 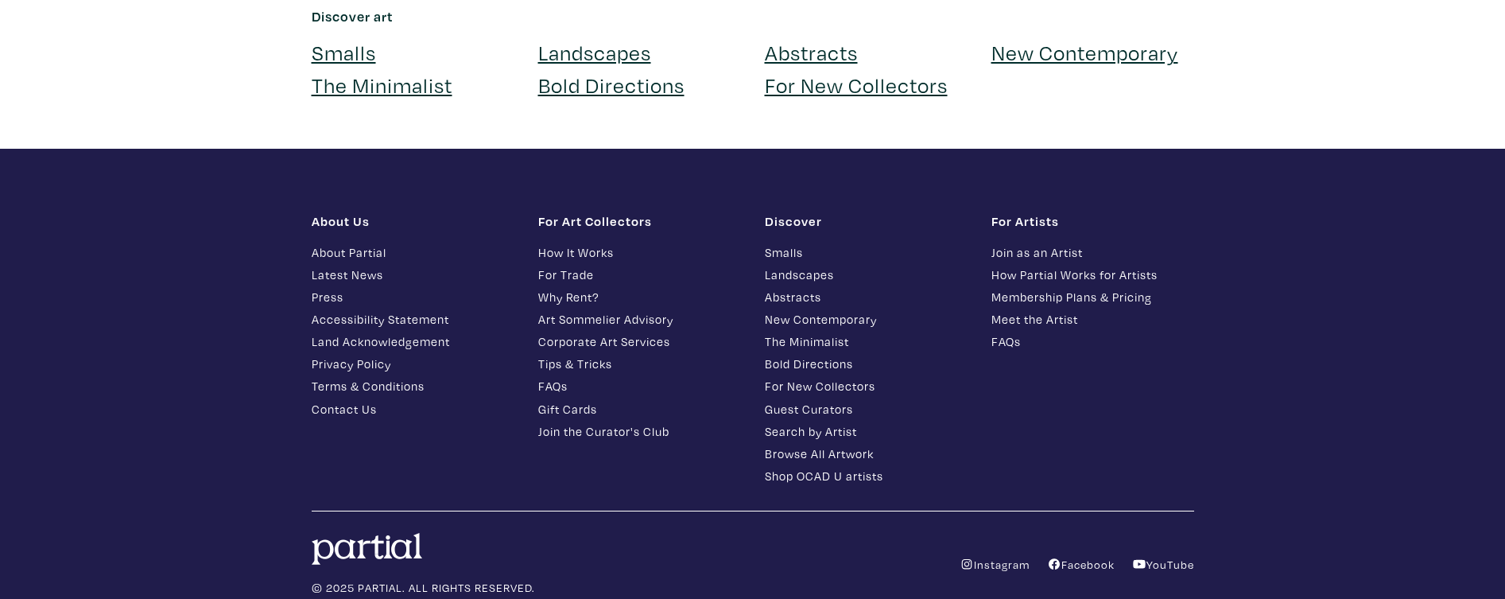 What do you see at coordinates (994, 564) in the screenshot?
I see `a: Instagram` at bounding box center [994, 564].